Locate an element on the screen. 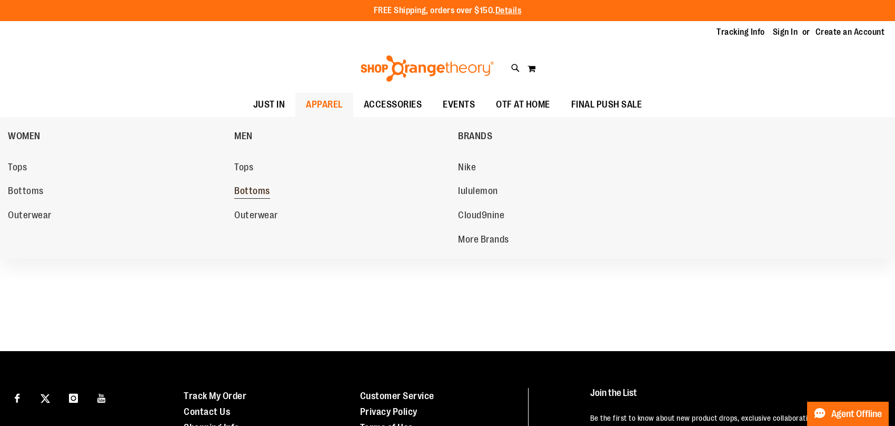 This screenshot has width=895, height=426. a: Visit our Facebook page is located at coordinates (17, 397).